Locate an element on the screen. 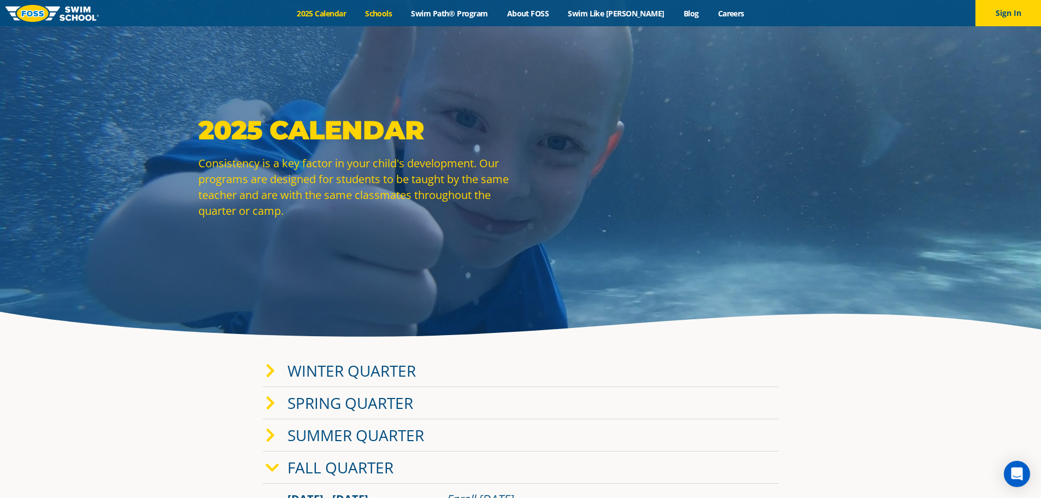 The width and height of the screenshot is (1041, 498). p: Consistency is a key factor in your child's development. Our programs are designed for students t... is located at coordinates (357, 187).